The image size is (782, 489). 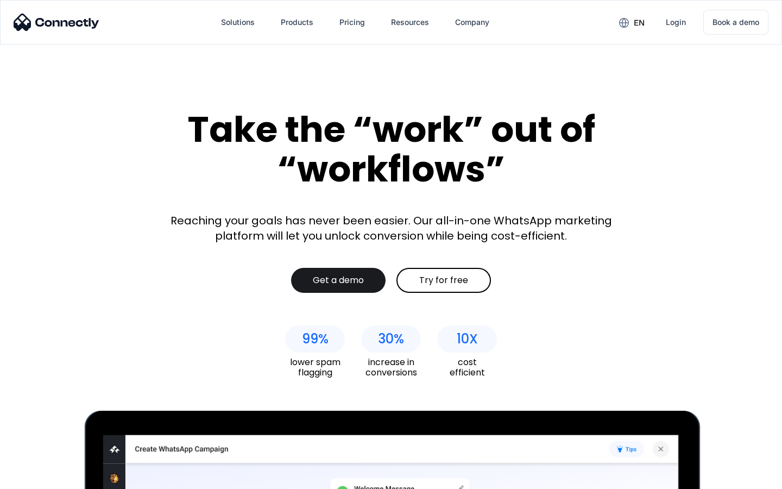 I want to click on img: Connectly Logo, so click(x=56, y=22).